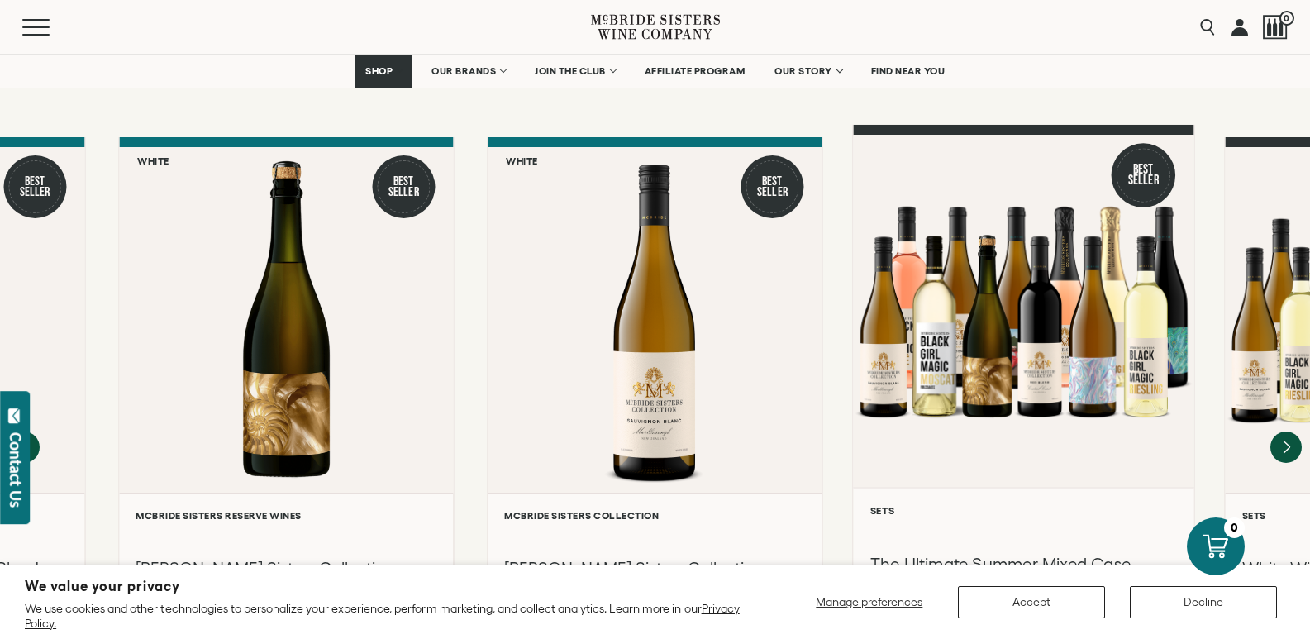 Image resolution: width=1310 pixels, height=639 pixels. What do you see at coordinates (383, 586) in the screenshot?
I see `h2: We value your privacy` at bounding box center [383, 586].